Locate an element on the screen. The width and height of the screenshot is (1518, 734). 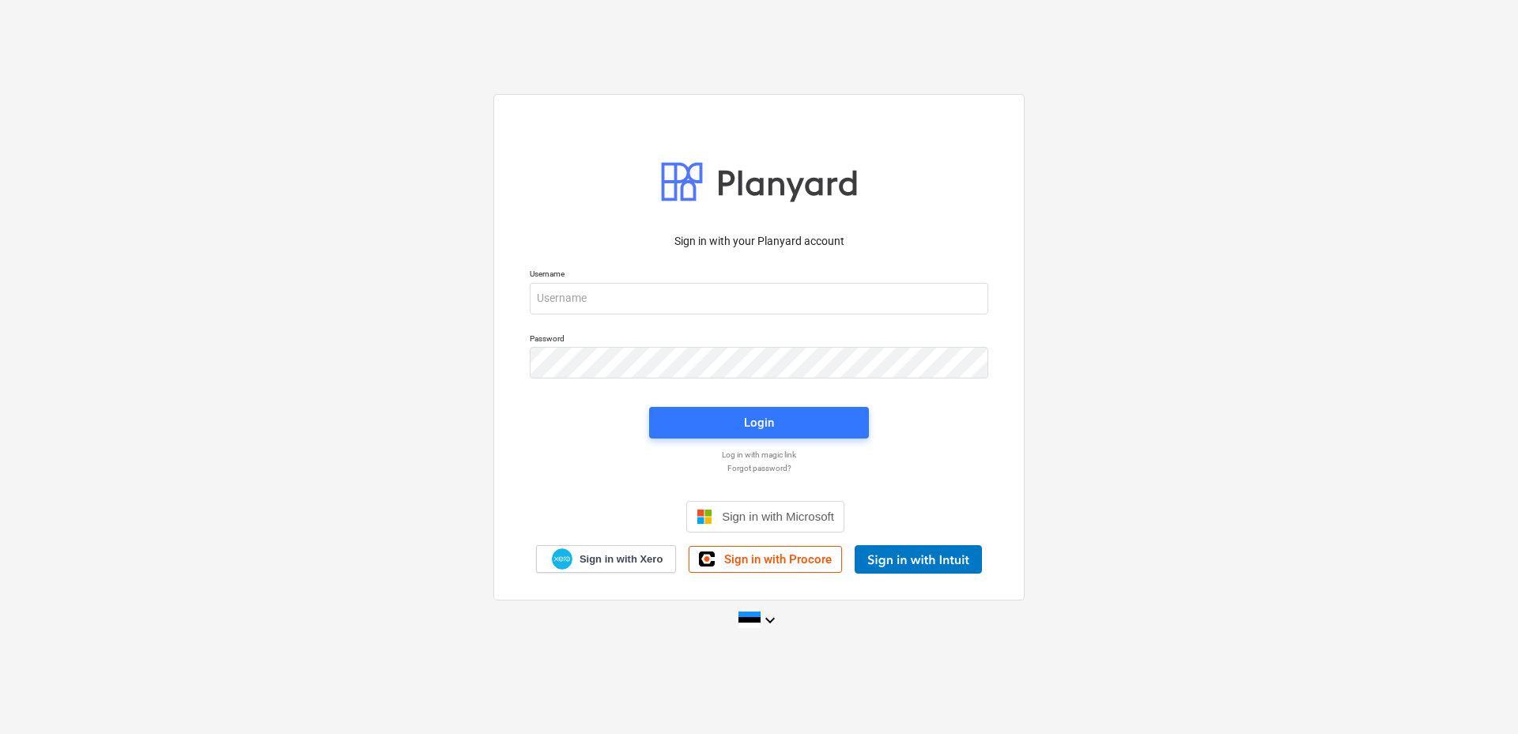
span: Sign in with Xero is located at coordinates (621, 560).